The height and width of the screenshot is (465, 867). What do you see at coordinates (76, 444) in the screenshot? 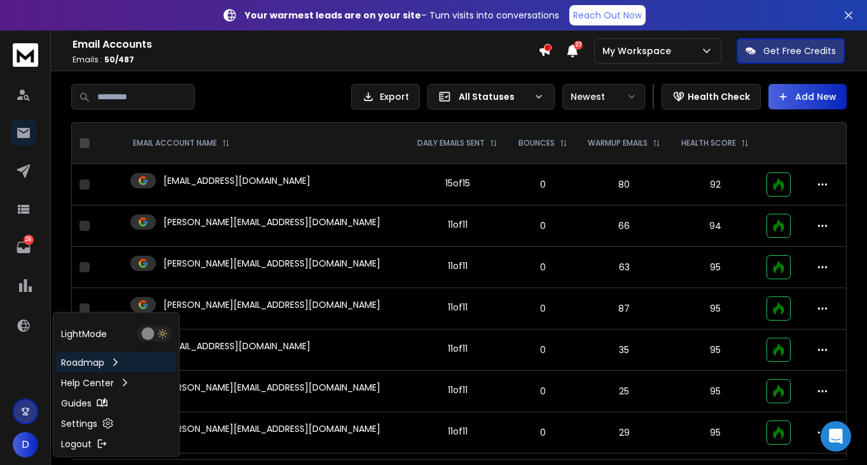
I see `p: Logout` at bounding box center [76, 444].